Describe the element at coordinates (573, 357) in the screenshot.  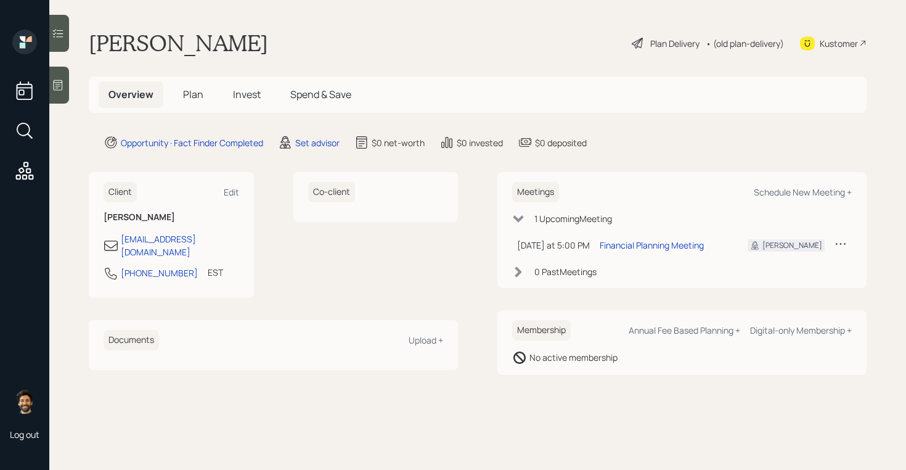
I see `div: No active membership` at that location.